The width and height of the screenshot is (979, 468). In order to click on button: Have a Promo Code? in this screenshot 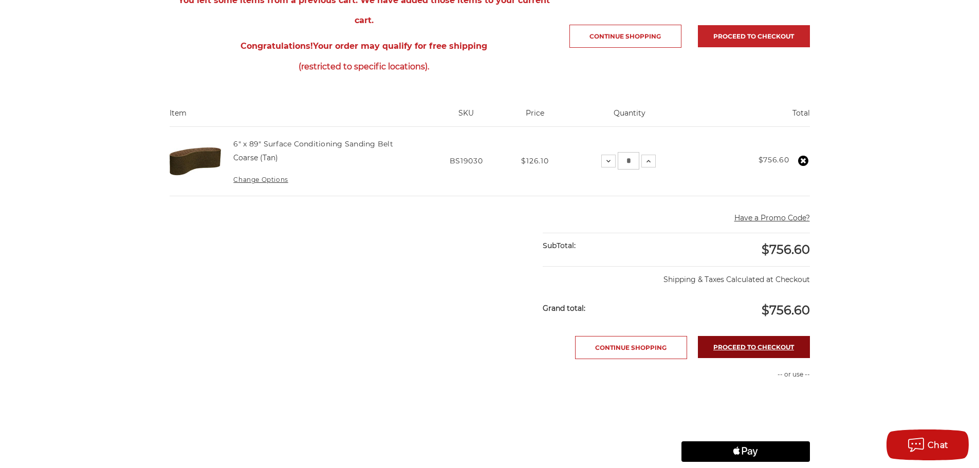, I will do `click(772, 218)`.